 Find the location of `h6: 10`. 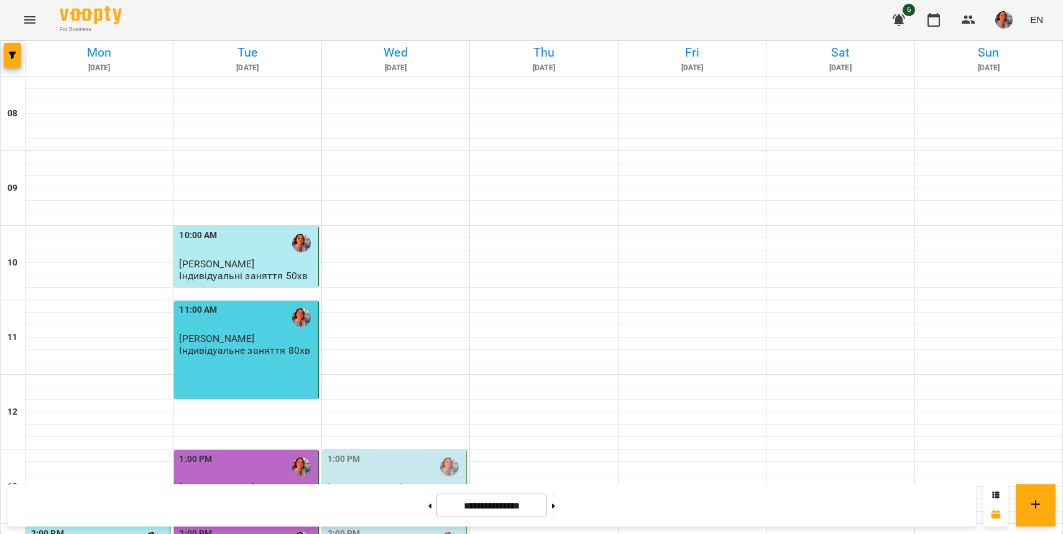

h6: 10 is located at coordinates (12, 263).